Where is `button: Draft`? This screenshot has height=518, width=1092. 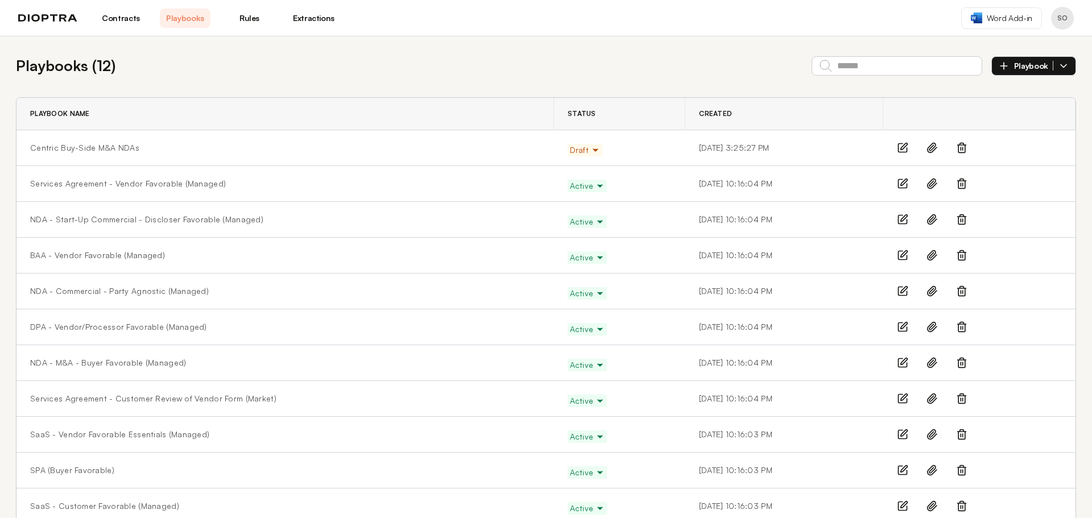
button: Draft is located at coordinates (585, 150).